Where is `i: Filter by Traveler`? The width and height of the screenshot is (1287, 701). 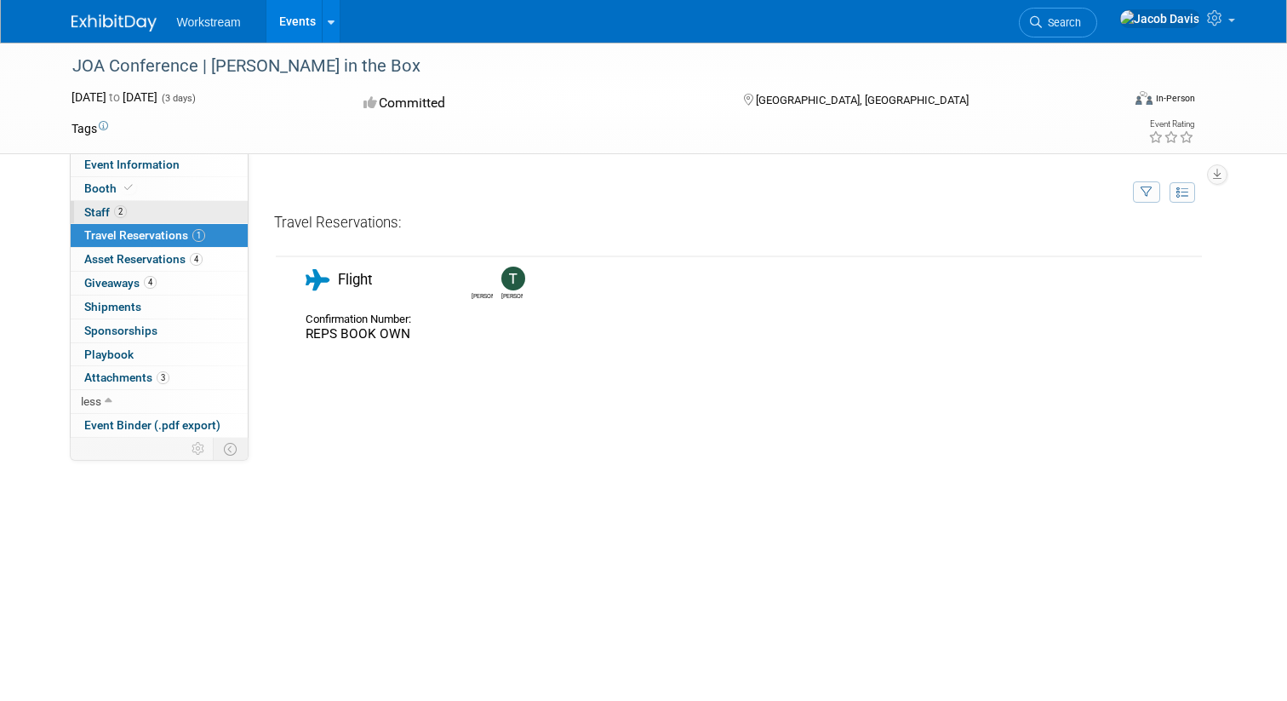 i: Filter by Traveler is located at coordinates (1147, 192).